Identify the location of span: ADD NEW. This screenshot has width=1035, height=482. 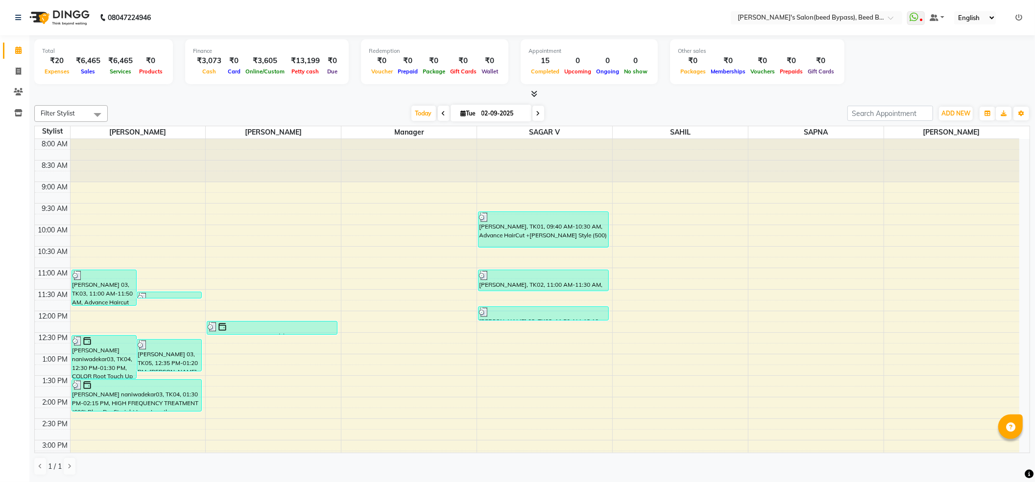
(955, 113).